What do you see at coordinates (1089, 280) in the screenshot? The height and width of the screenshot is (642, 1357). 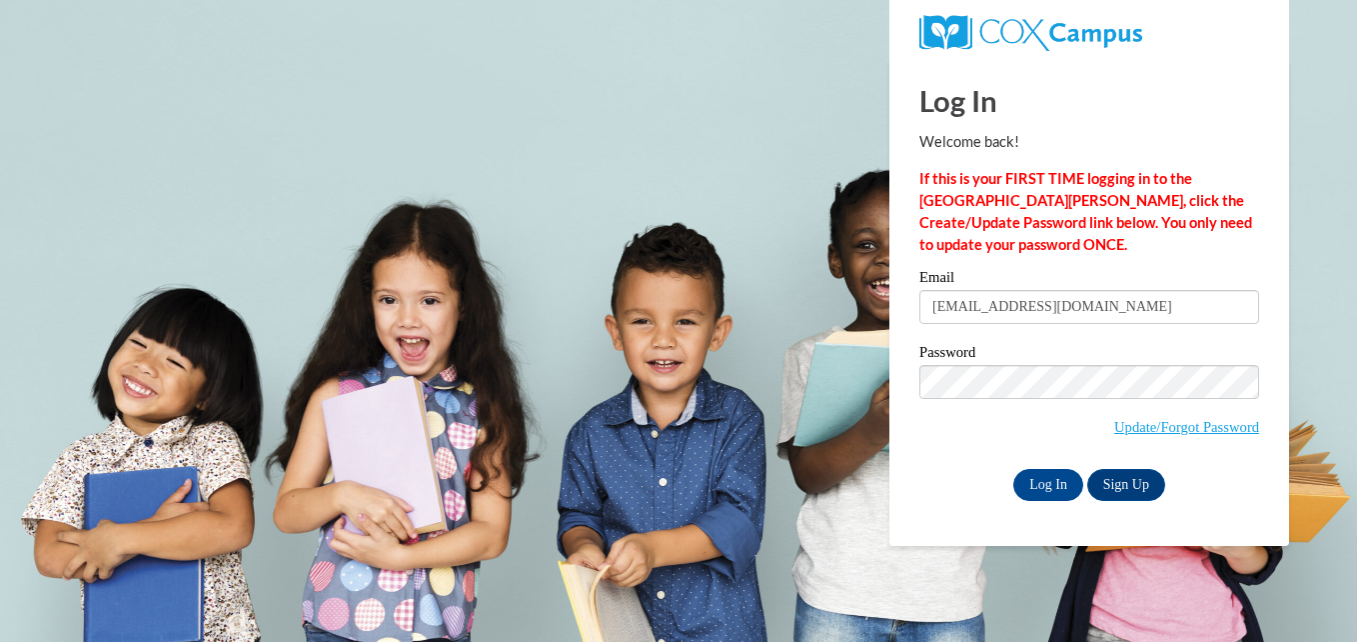 I see `label: Email` at bounding box center [1089, 280].